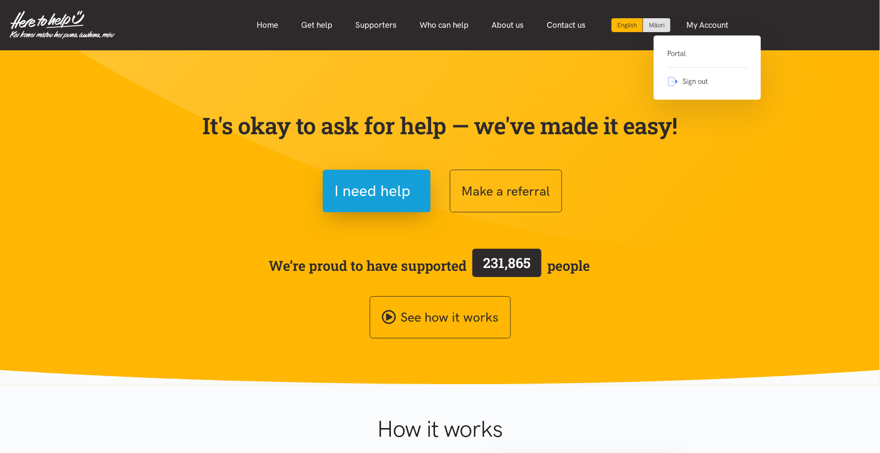 The image size is (880, 453). Describe the element at coordinates (708, 68) in the screenshot. I see `div: My Account` at that location.